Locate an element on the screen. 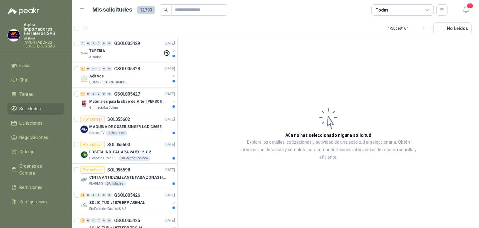 This screenshot has height=228, width=479. div: 6 Unidades is located at coordinates (115, 183).